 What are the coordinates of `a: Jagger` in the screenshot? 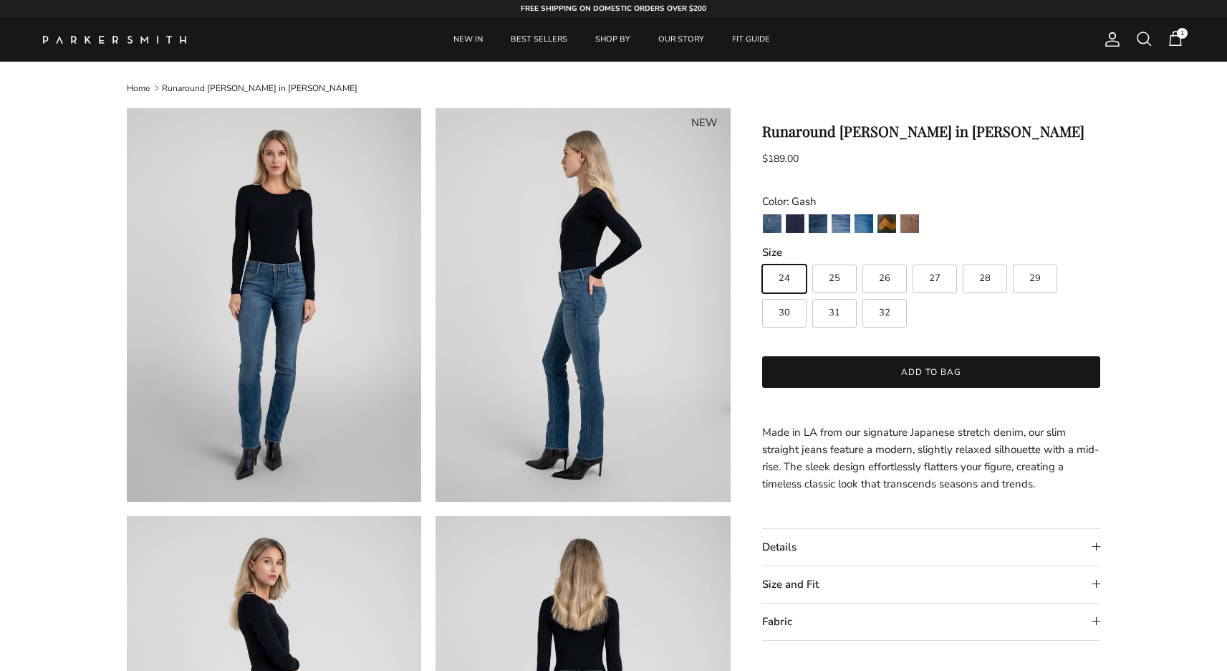 It's located at (772, 226).